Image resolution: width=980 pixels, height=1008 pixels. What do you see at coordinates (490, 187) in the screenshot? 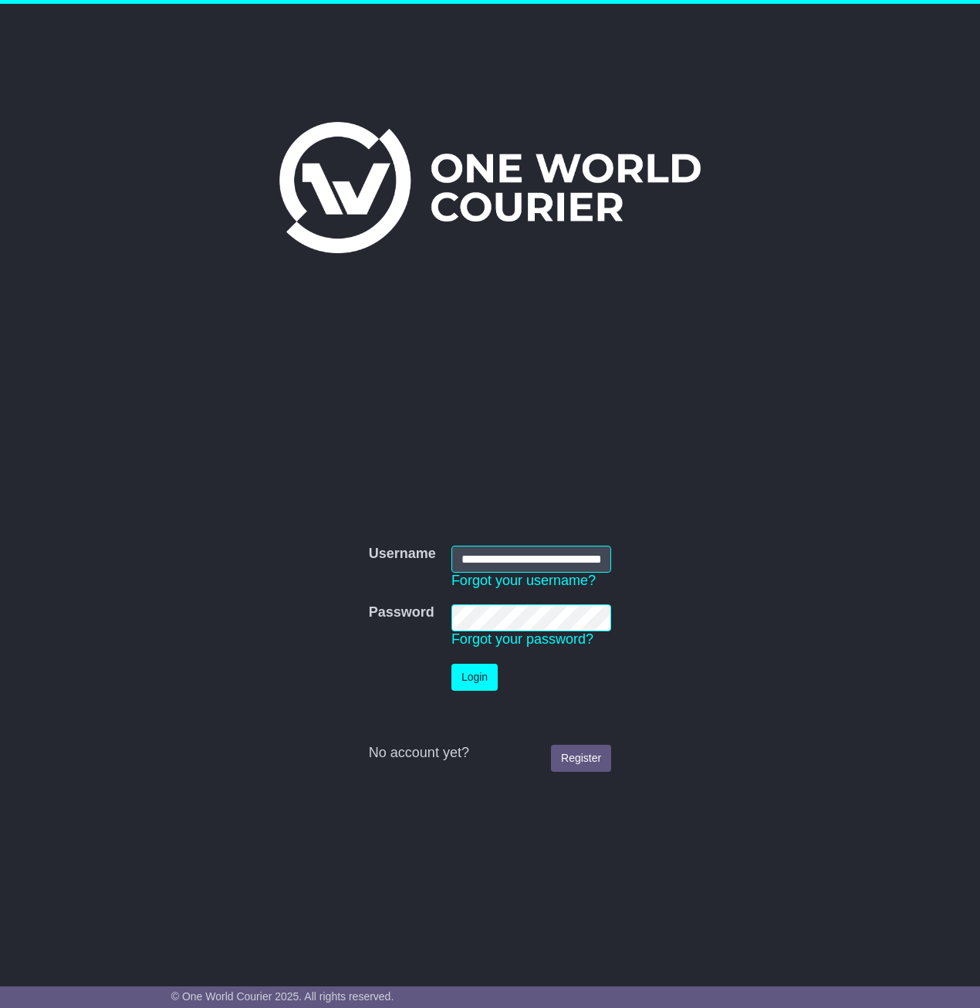
I see `img: One World` at bounding box center [490, 187].